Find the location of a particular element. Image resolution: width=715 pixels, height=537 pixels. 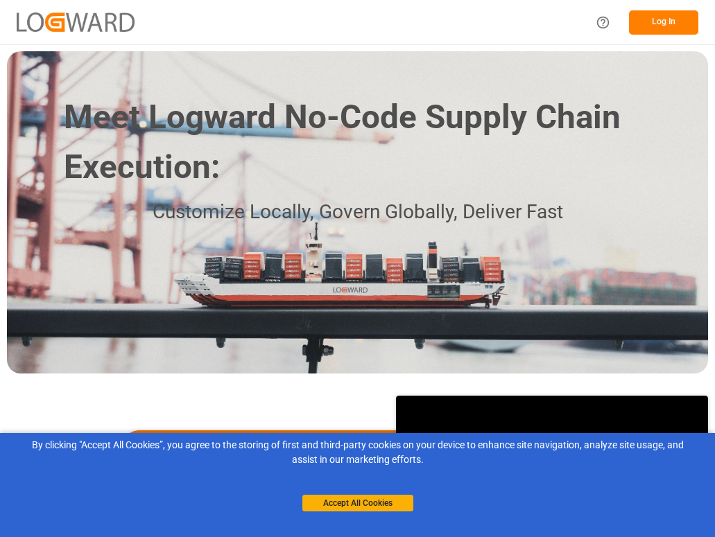

div: By clicking "Accept All Cookies”, you agree to the storing of first and third-party cookies on yo... is located at coordinates (357, 453).